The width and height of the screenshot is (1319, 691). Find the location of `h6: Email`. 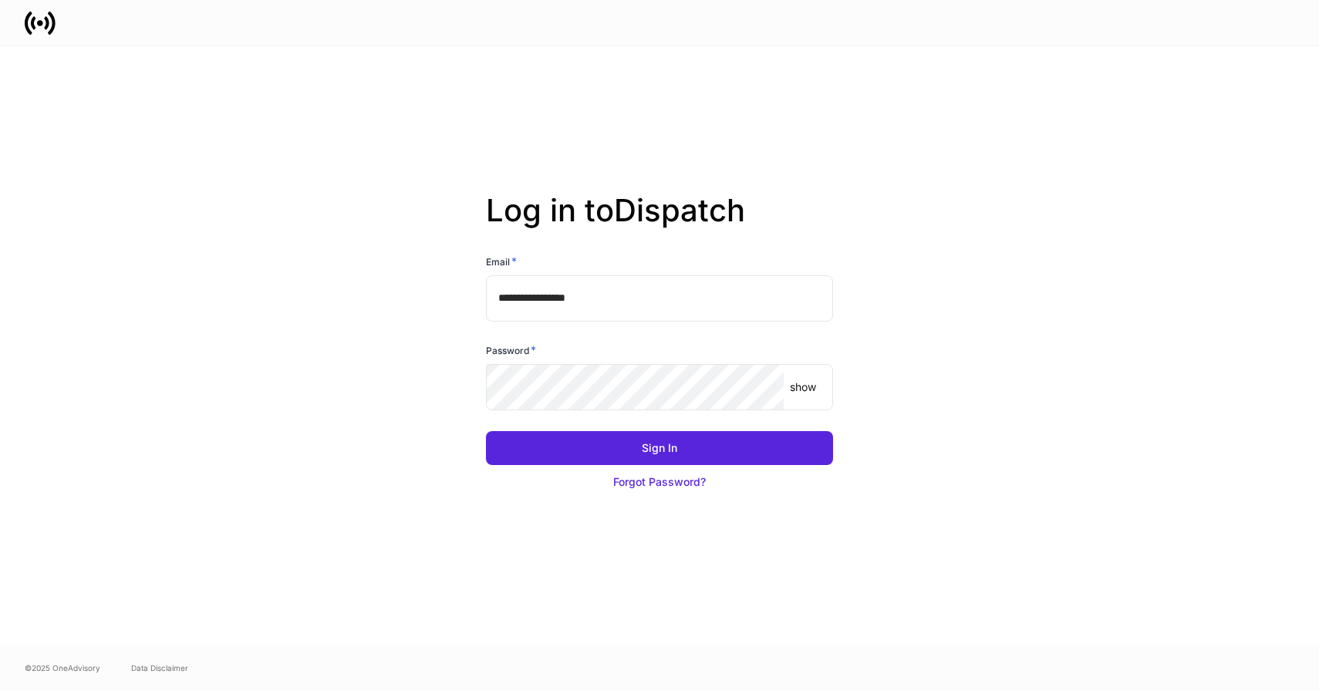

h6: Email is located at coordinates (502, 262).